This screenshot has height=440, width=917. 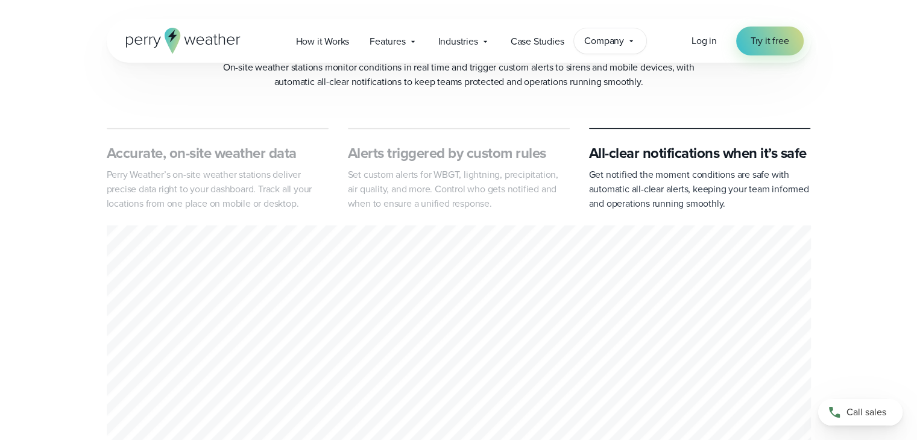 What do you see at coordinates (218, 153) in the screenshot?
I see `h3: Accurate, on-site weather data` at bounding box center [218, 153].